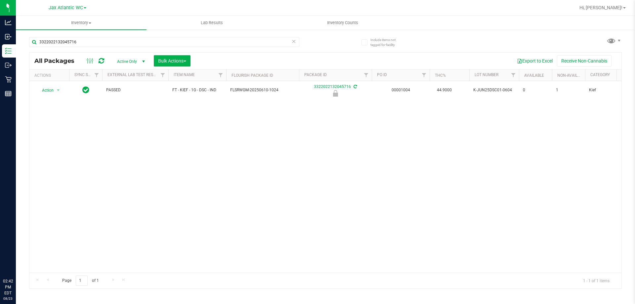 This screenshot has width=635, height=304. What do you see at coordinates (354, 87) in the screenshot?
I see `span: Sync from Compliance System` at bounding box center [354, 87].